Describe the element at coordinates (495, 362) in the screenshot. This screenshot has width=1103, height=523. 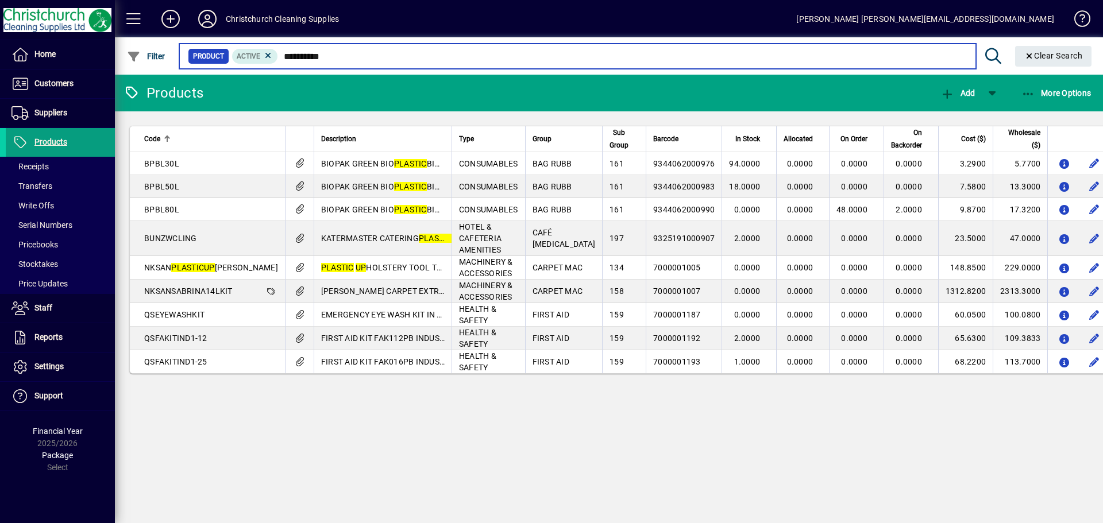
I see `span: FIRST AID KIT FAK016PB INDUSTRIAL & COMMERICAL 1-25 PERSON IN GREEN WALL` at that location.